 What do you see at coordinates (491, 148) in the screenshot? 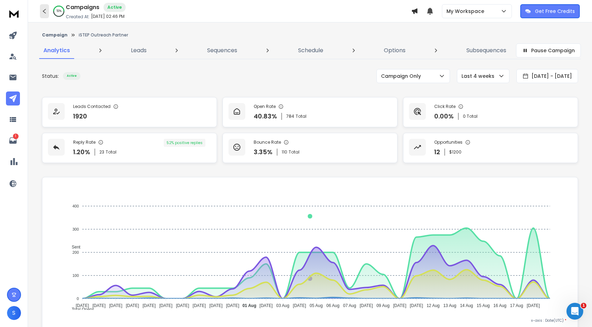
I see `a: Opportunities12$1200` at bounding box center [491, 148].